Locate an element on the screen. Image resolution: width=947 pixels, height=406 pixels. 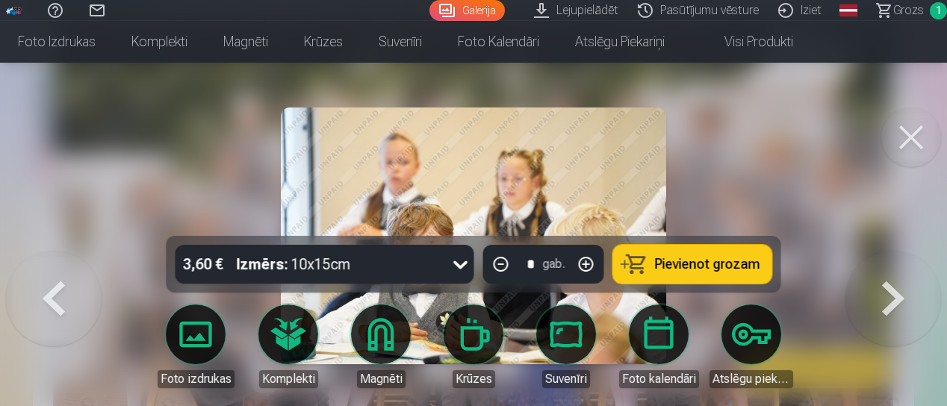
div: 10x15cm is located at coordinates (293, 264).